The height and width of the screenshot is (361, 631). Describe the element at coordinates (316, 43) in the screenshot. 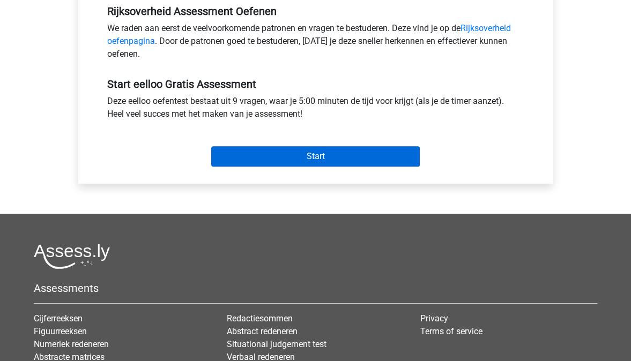

I see `div: We raden aan eerst de veelvoorkomende patronen en vragen te bestuderen. Deze vind je op de . Door...` at that location.